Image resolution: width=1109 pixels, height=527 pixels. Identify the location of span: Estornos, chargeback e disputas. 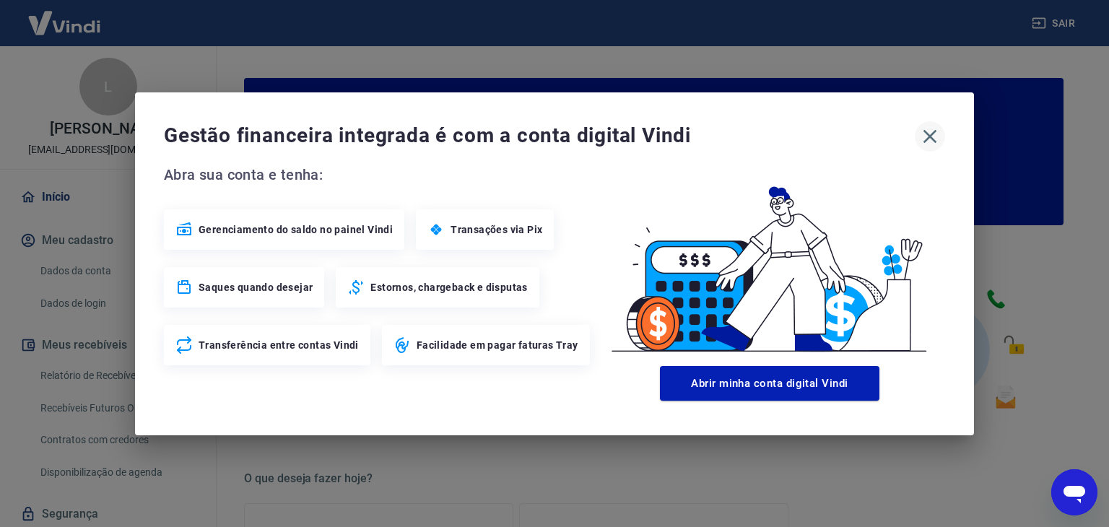
(448, 287).